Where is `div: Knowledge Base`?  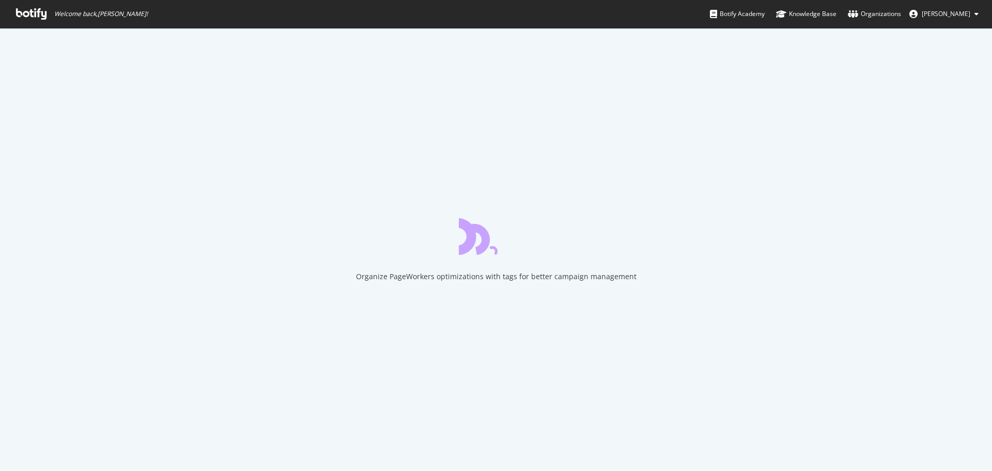 div: Knowledge Base is located at coordinates (806, 14).